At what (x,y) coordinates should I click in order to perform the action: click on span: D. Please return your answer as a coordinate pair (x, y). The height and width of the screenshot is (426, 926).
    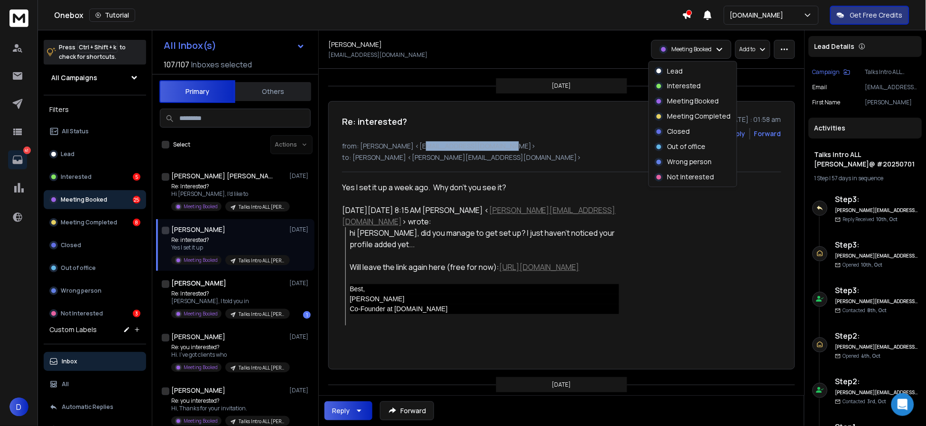
    Looking at the image, I should click on (19, 407).